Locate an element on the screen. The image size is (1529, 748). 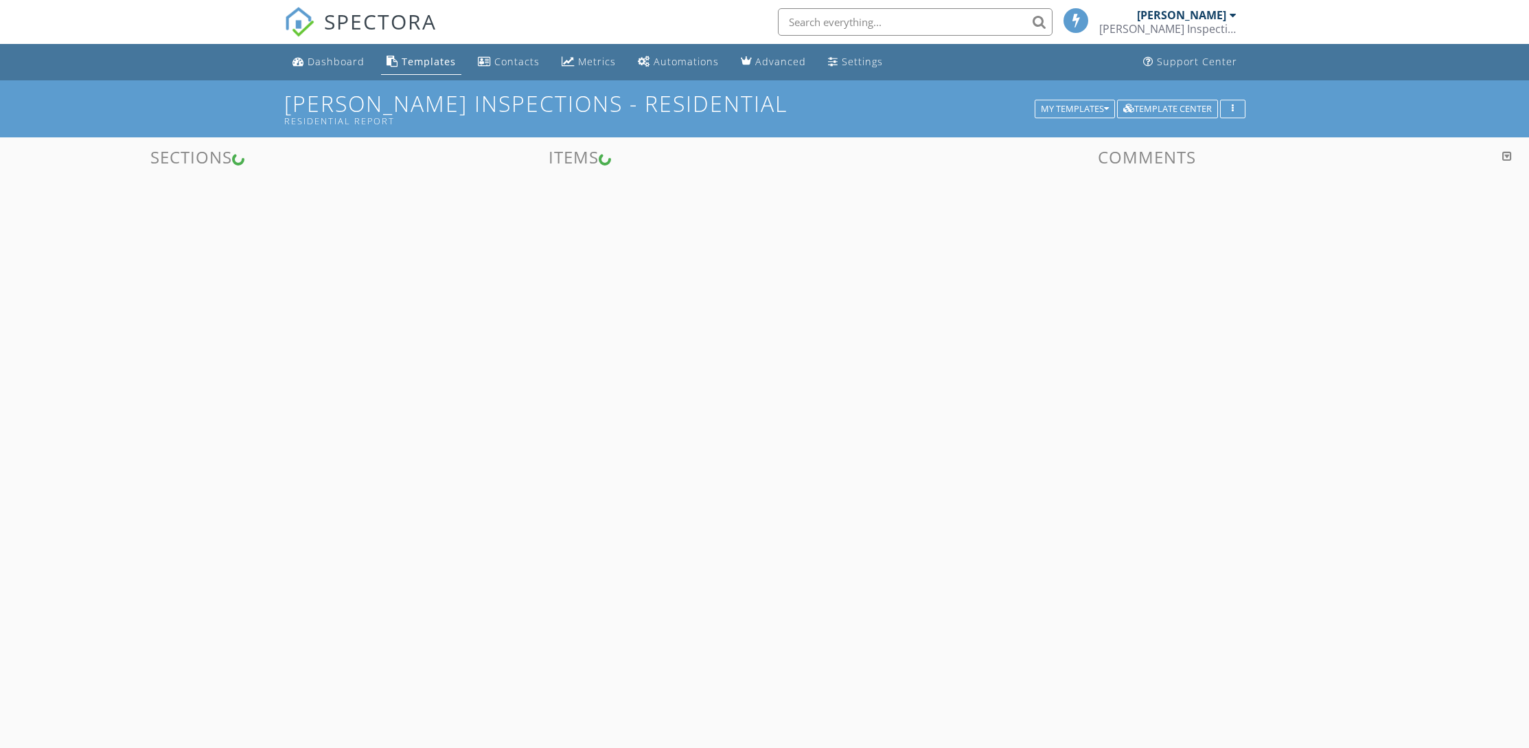
div: Residential Report is located at coordinates (662, 121).